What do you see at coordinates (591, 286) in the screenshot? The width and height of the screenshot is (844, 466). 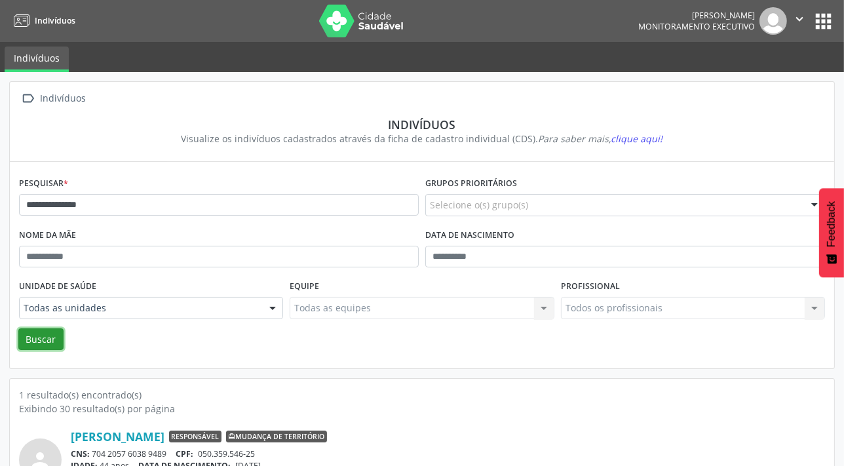 I see `label: Profissional` at bounding box center [591, 286].